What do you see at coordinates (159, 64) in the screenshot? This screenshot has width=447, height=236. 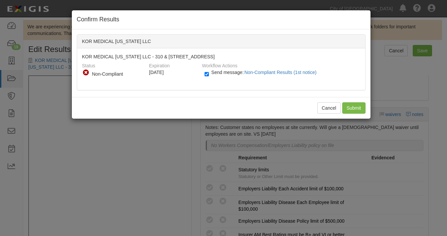 I see `label: Expiration` at bounding box center [159, 64].